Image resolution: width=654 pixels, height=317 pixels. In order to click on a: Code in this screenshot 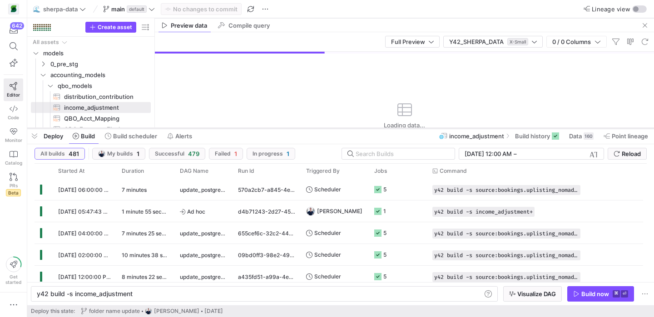, I will do `click(13, 113)`.